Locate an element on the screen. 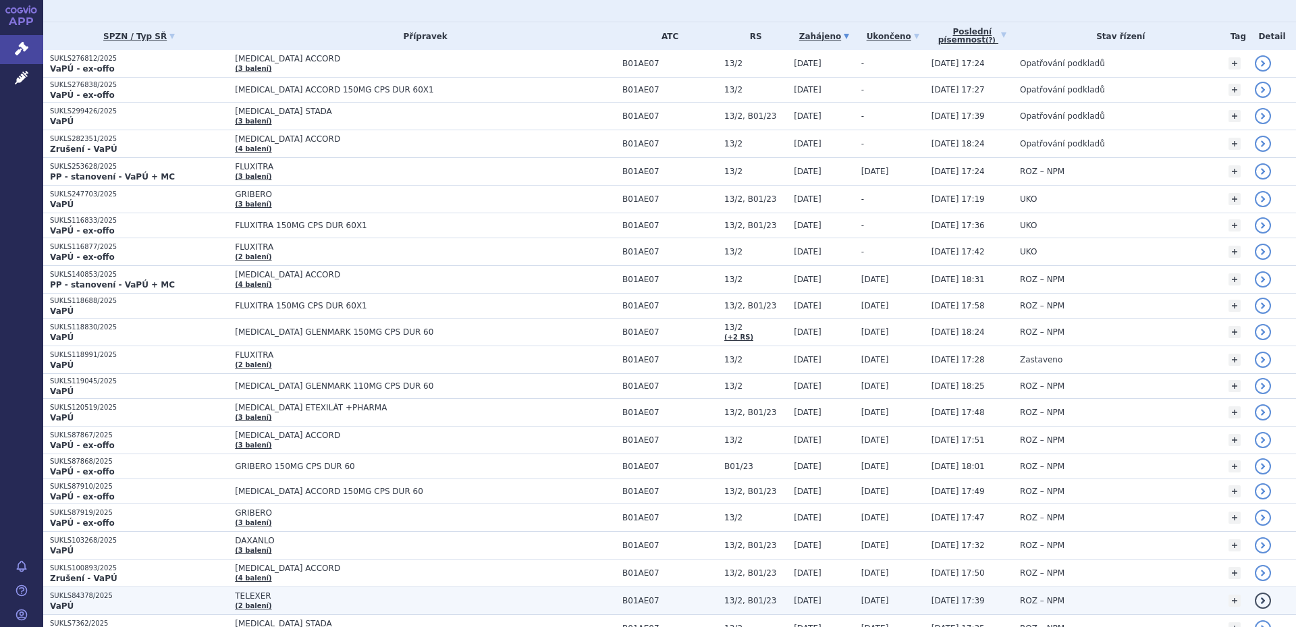  th: Tag is located at coordinates (1235, 36).